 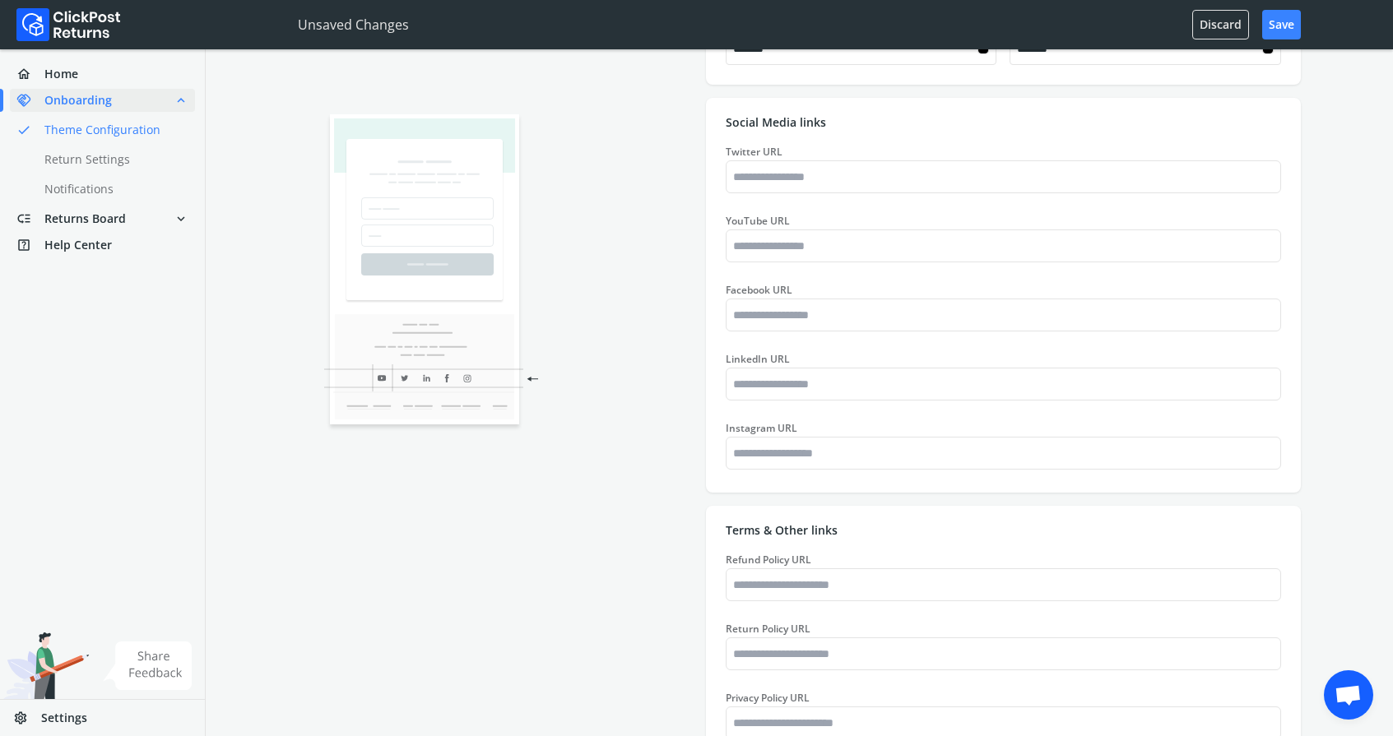 What do you see at coordinates (68, 25) in the screenshot?
I see `img: Logo` at bounding box center [68, 25].